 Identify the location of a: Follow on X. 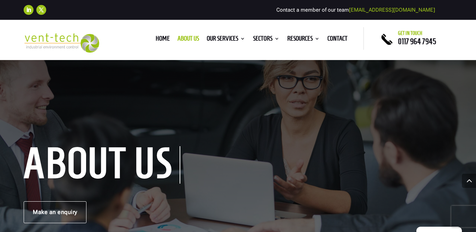
(41, 10).